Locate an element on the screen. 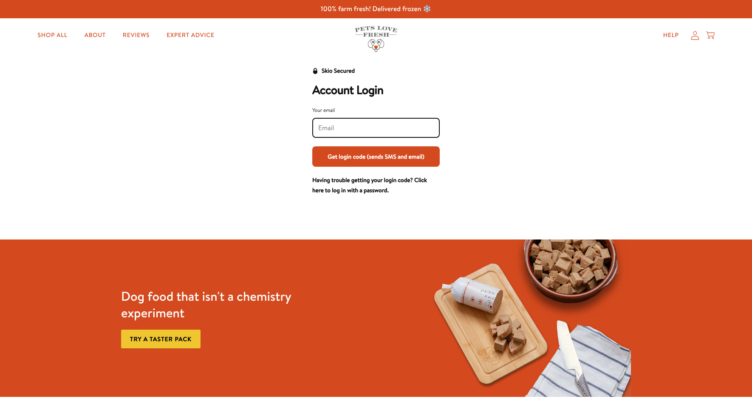  a: Try a taster pack is located at coordinates (161, 339).